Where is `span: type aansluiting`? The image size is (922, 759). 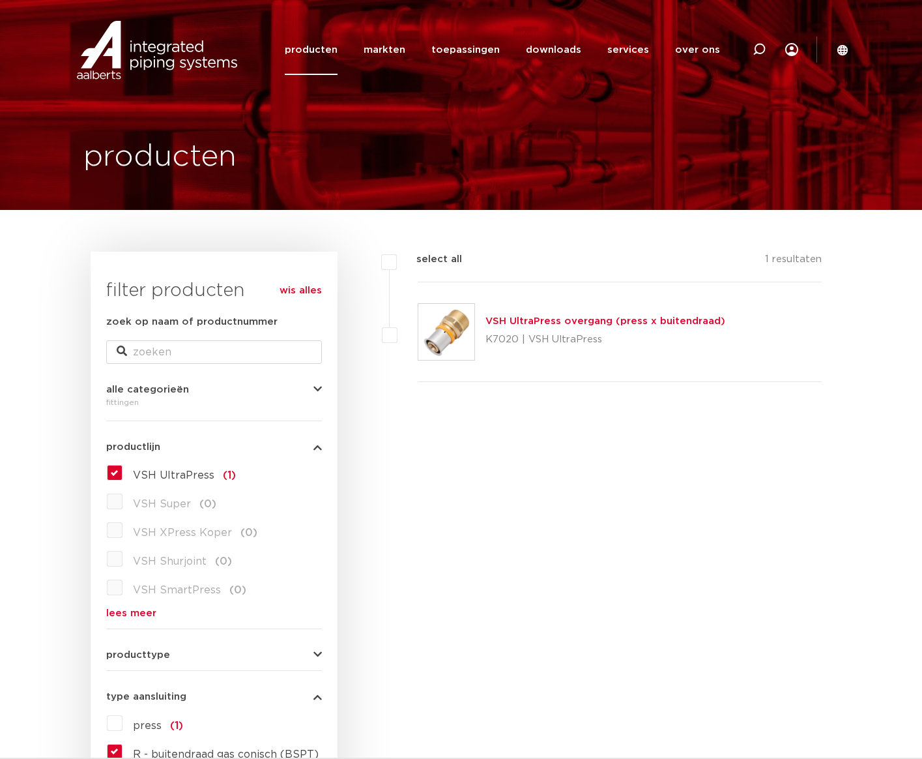
span: type aansluiting is located at coordinates (146, 696).